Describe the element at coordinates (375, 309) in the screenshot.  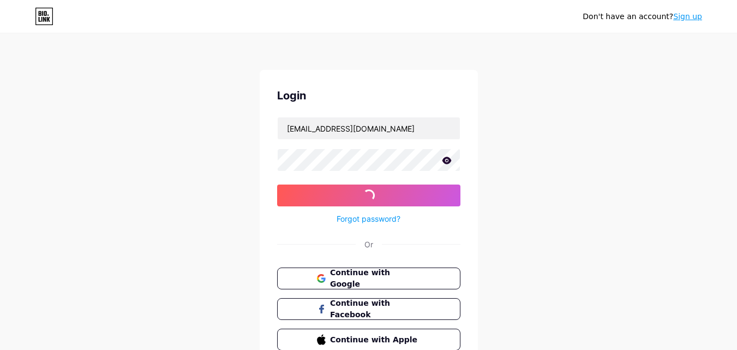
I see `span: Continue with Facebook` at that location.